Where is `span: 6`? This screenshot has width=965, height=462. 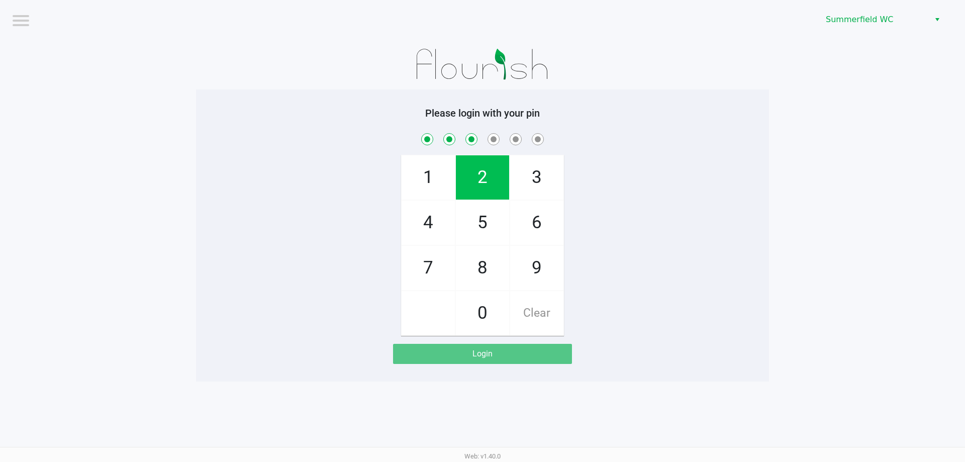
span: 6 is located at coordinates (537, 223).